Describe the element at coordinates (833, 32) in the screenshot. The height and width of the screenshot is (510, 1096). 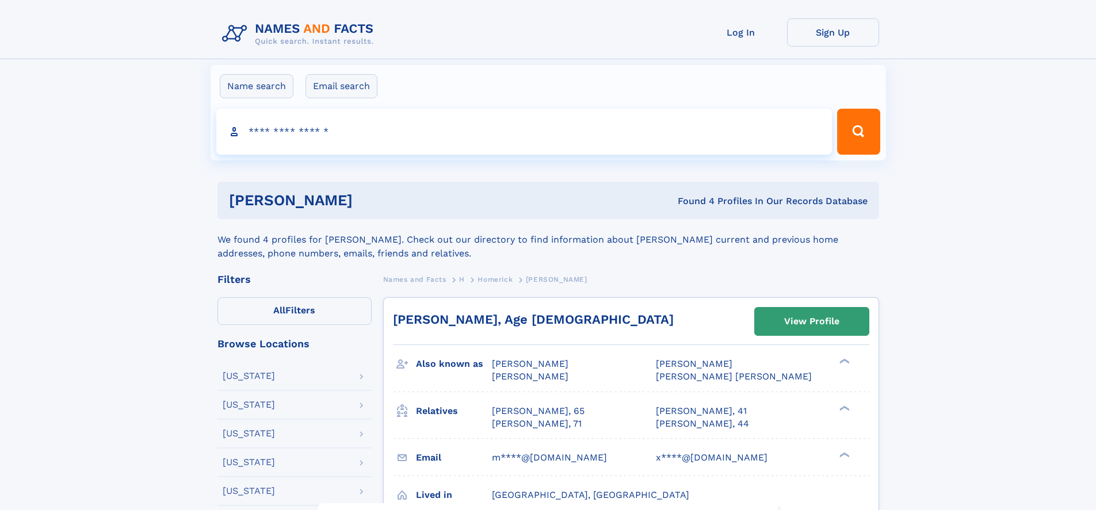
I see `a: Sign Up` at that location.